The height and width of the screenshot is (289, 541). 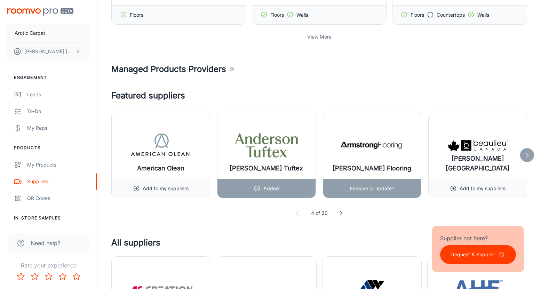 What do you see at coordinates (49, 276) in the screenshot?
I see `button: Rate 3 star` at bounding box center [49, 276].